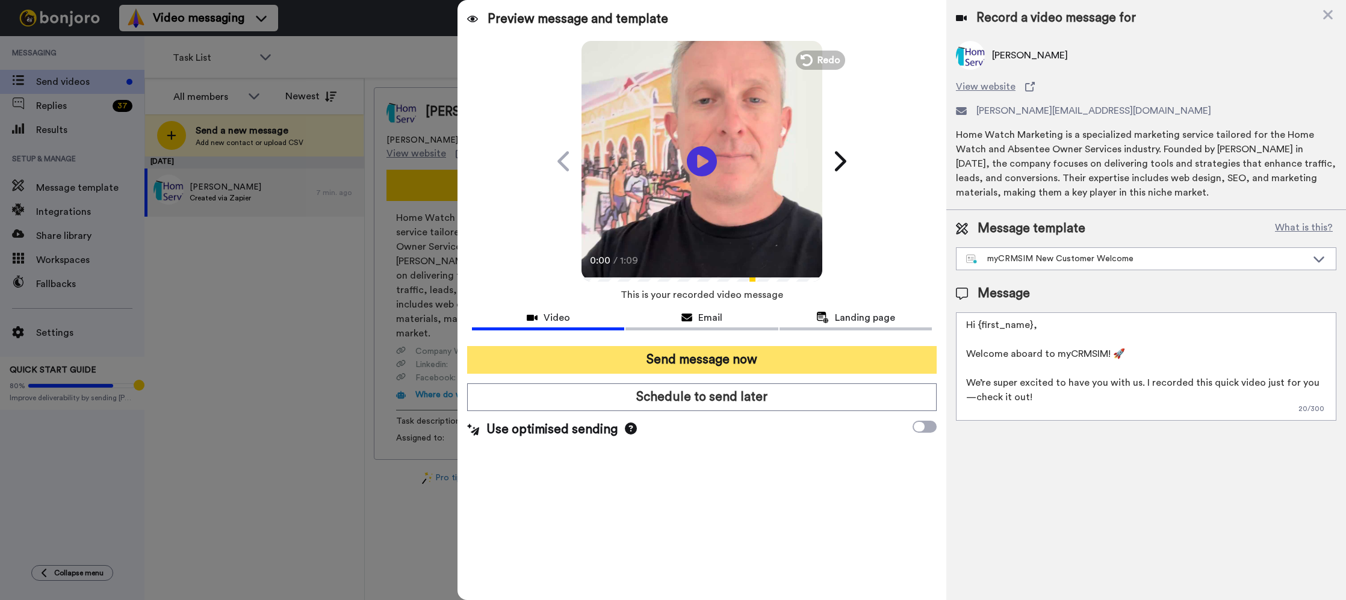 This screenshot has width=1346, height=600. What do you see at coordinates (972, 259) in the screenshot?
I see `img: nextgen-template.svg` at bounding box center [972, 259].